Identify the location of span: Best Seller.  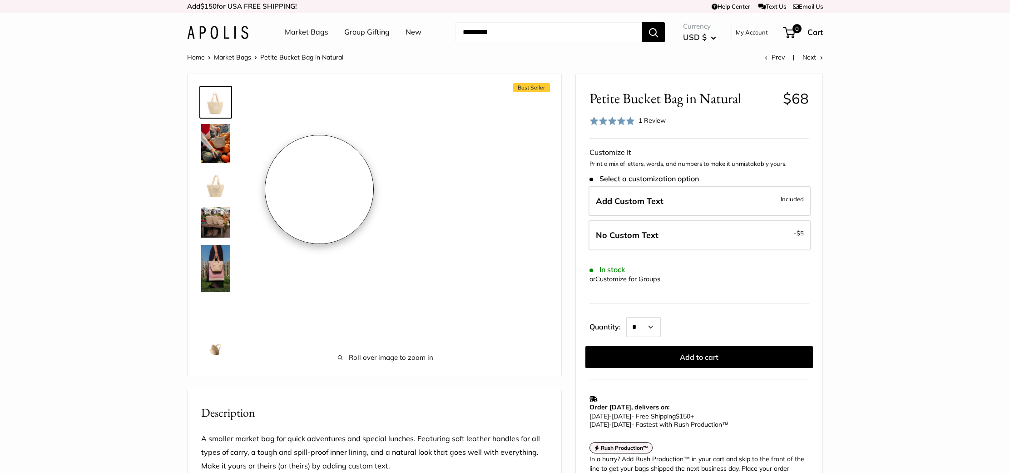
(531, 88).